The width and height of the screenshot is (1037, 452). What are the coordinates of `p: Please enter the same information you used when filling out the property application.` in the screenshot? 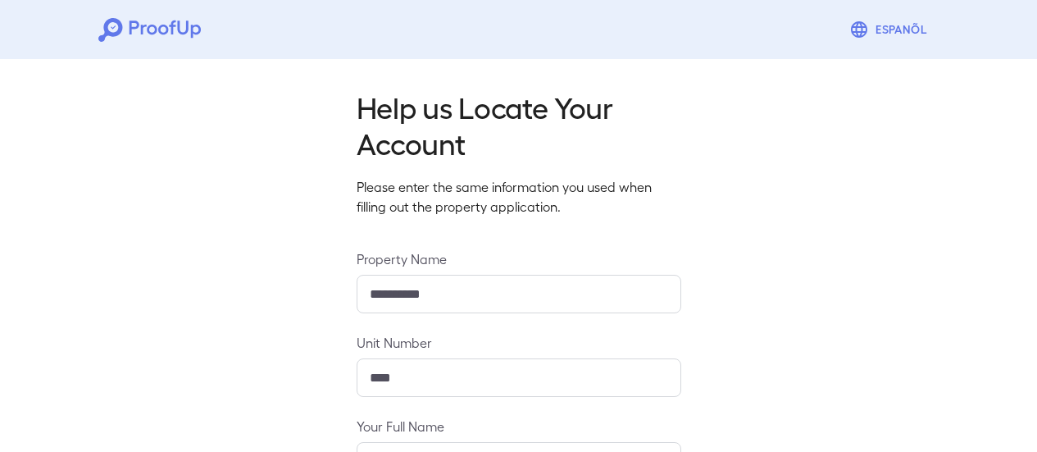 It's located at (519, 197).